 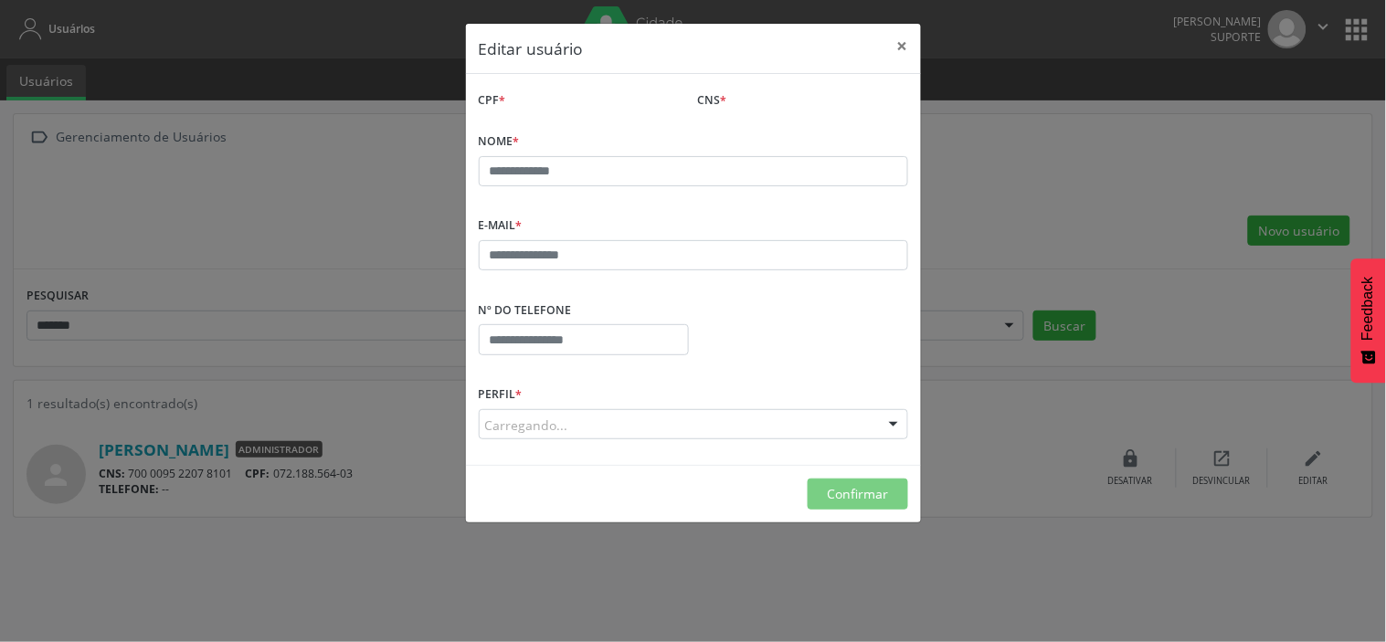 What do you see at coordinates (1368, 321) in the screenshot?
I see `button: Feedback - Mostrar pesquisa` at bounding box center [1368, 321].